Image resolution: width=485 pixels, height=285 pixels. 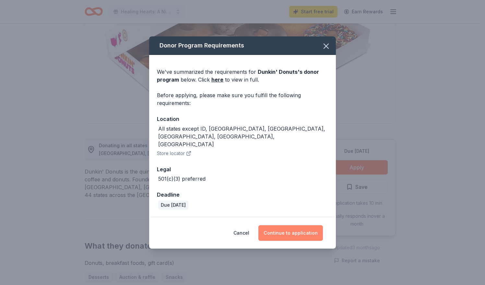 What do you see at coordinates (243, 119) in the screenshot?
I see `div: Location` at bounding box center [243, 119].